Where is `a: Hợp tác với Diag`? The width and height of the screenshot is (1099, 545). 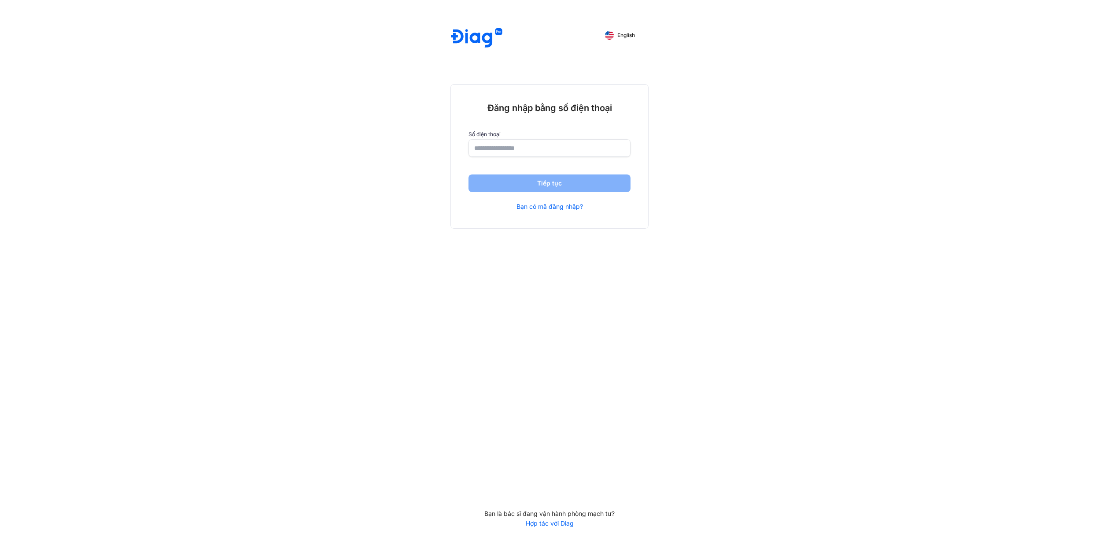 a: Hợp tác với Diag is located at coordinates (550, 523).